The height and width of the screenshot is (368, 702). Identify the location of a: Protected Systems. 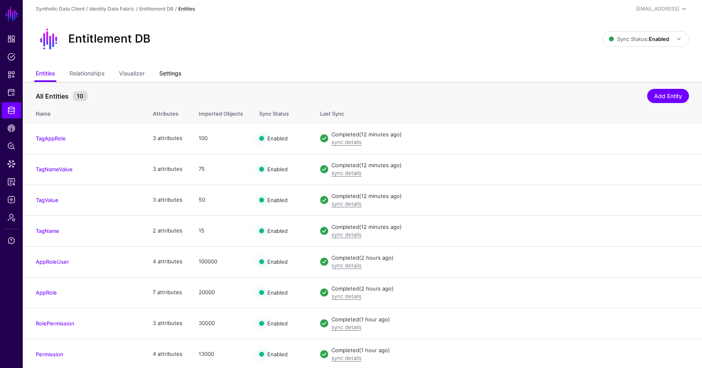
(11, 93).